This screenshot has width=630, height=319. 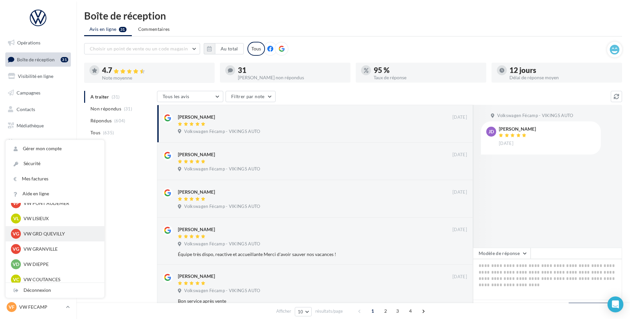 What do you see at coordinates (427, 77) in the screenshot?
I see `div: Taux de réponse` at bounding box center [427, 77].